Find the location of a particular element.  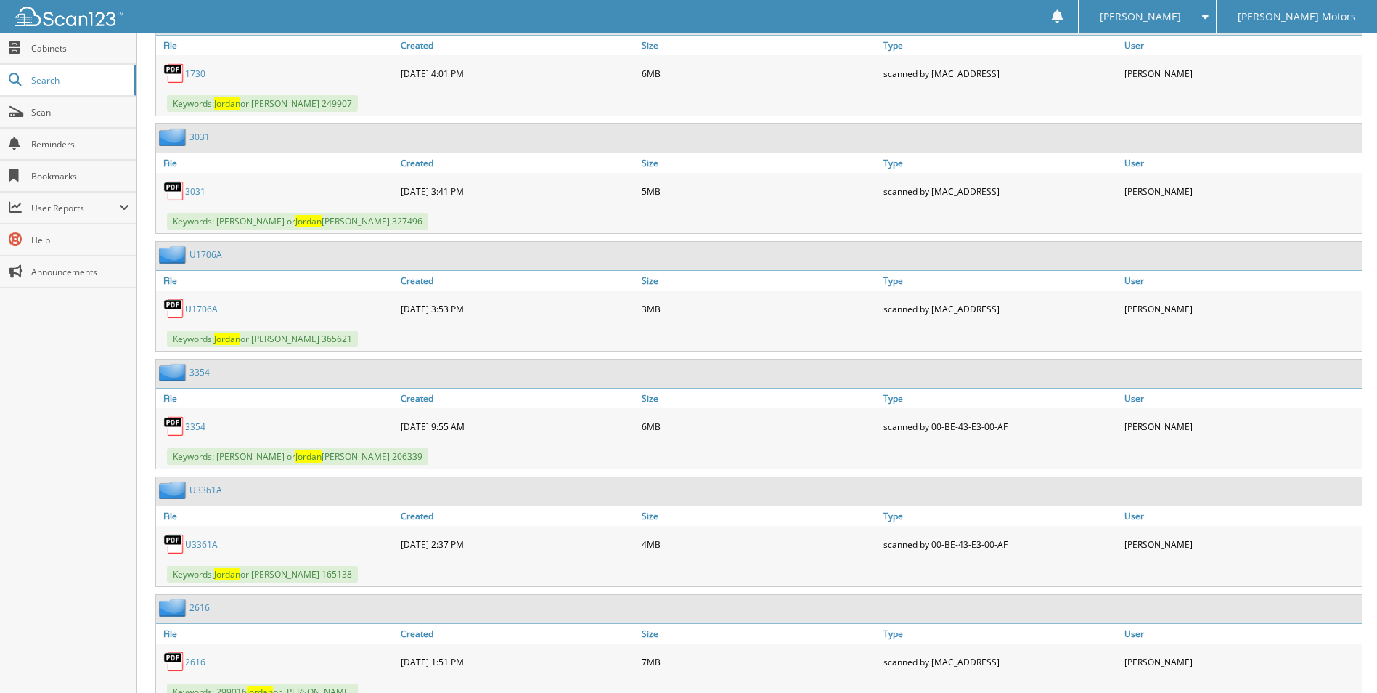

div: 4MB is located at coordinates (759, 544).